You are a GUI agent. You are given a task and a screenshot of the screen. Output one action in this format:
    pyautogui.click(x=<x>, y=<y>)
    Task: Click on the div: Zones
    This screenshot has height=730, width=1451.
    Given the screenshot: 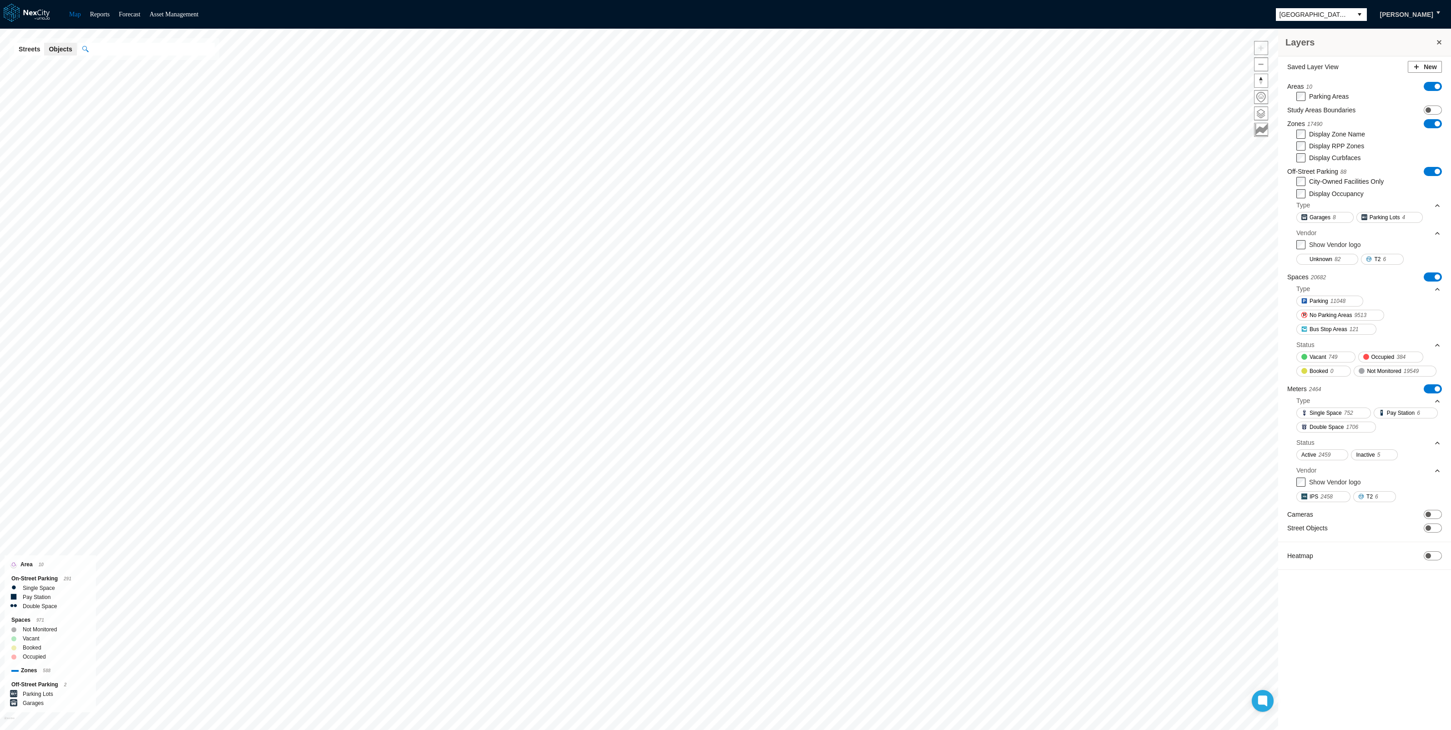 What is the action you would take?
    pyautogui.click(x=50, y=670)
    